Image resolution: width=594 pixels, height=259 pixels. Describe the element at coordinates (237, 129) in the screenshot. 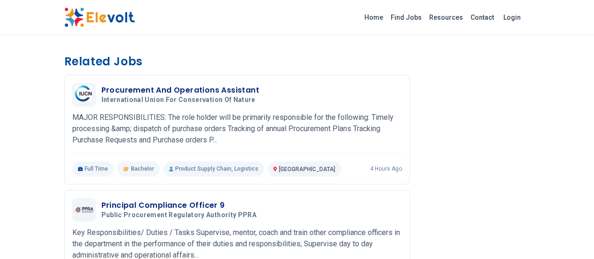

I see `a: International Union for Conservation of NatureProcurement And Operations AssistantInternational U...` at that location.